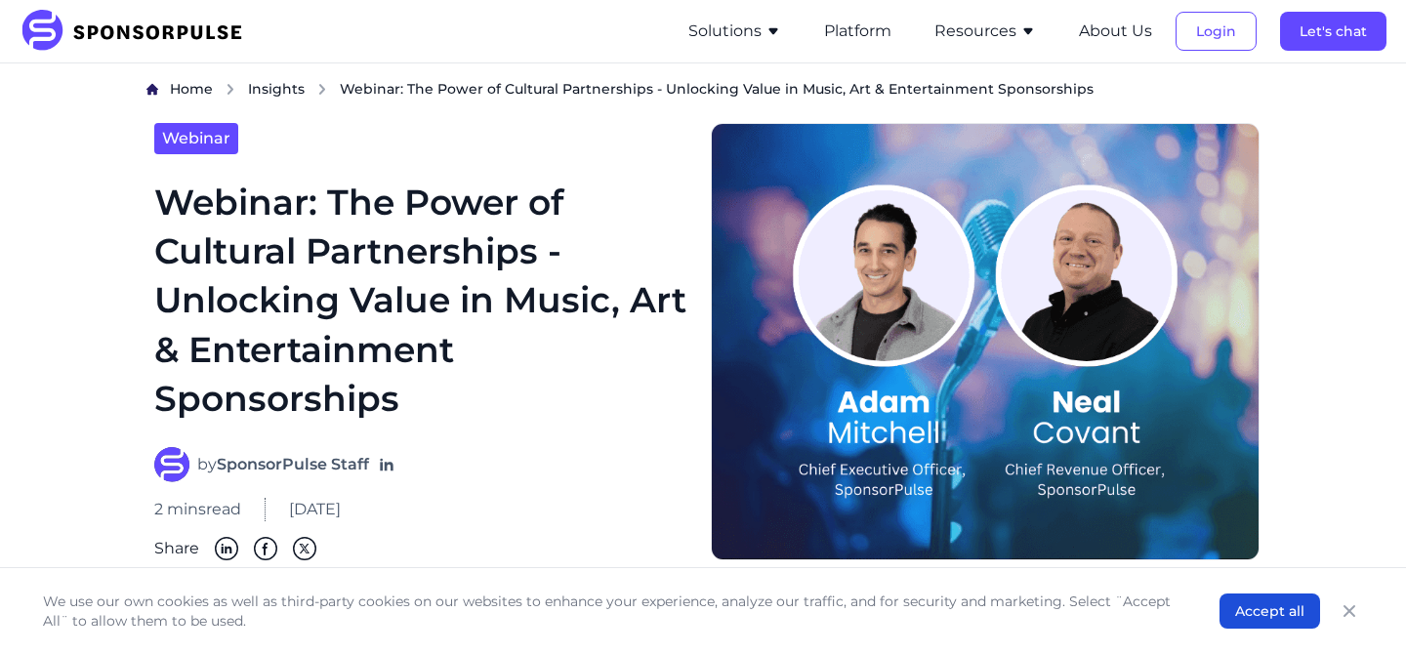 This screenshot has height=654, width=1406. I want to click on img: Home, so click(152, 89).